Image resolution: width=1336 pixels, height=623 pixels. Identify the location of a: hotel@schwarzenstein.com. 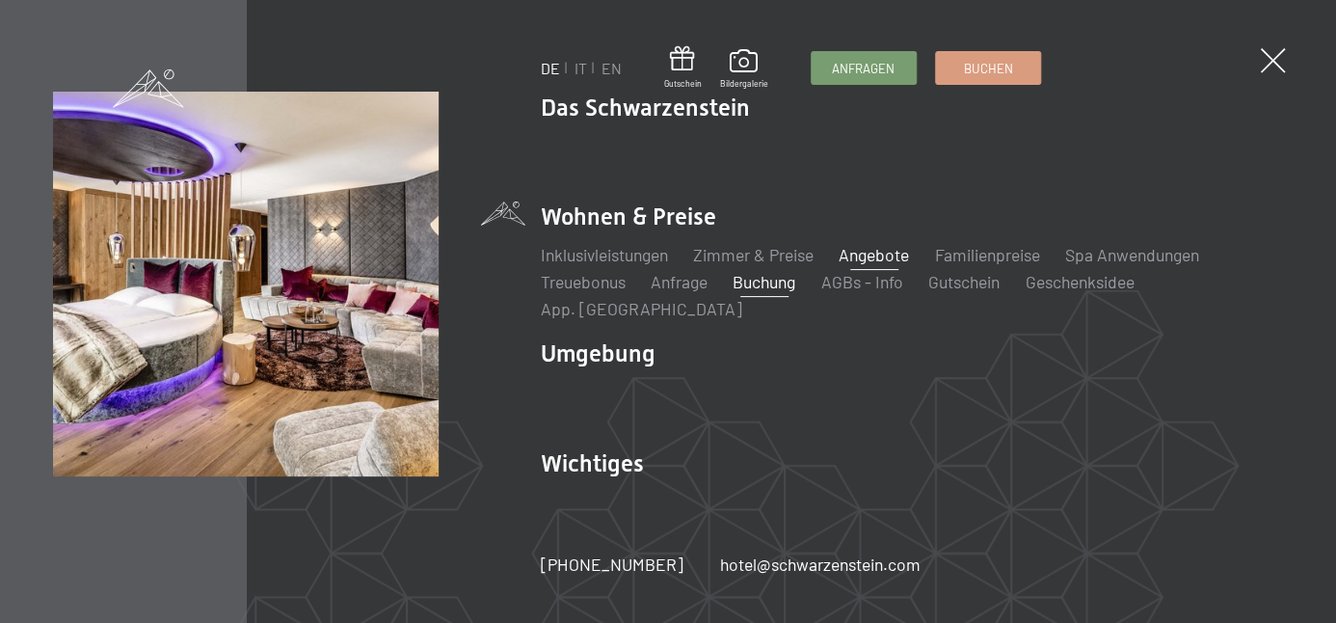
(820, 564).